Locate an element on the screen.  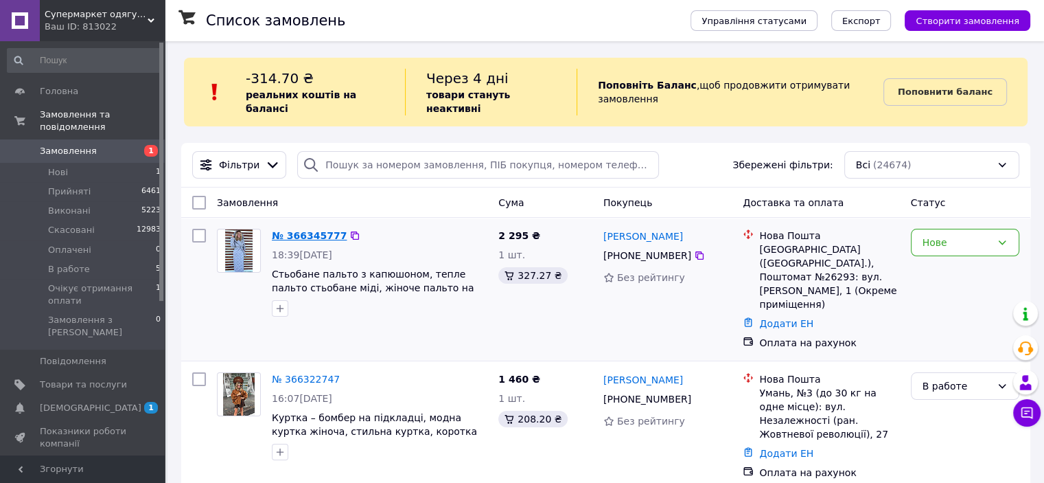
span: Експорт is located at coordinates (861, 21).